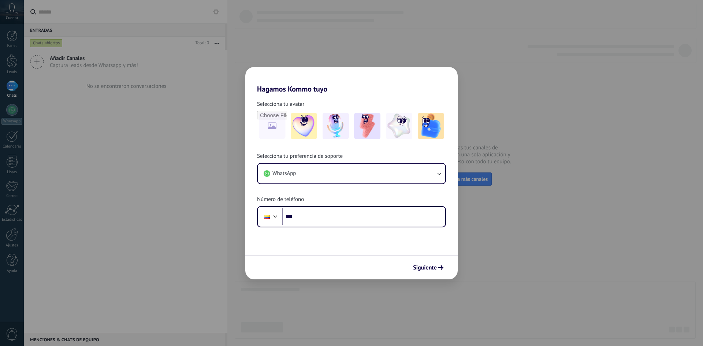  I want to click on span: Selecciona tu avatar, so click(280, 104).